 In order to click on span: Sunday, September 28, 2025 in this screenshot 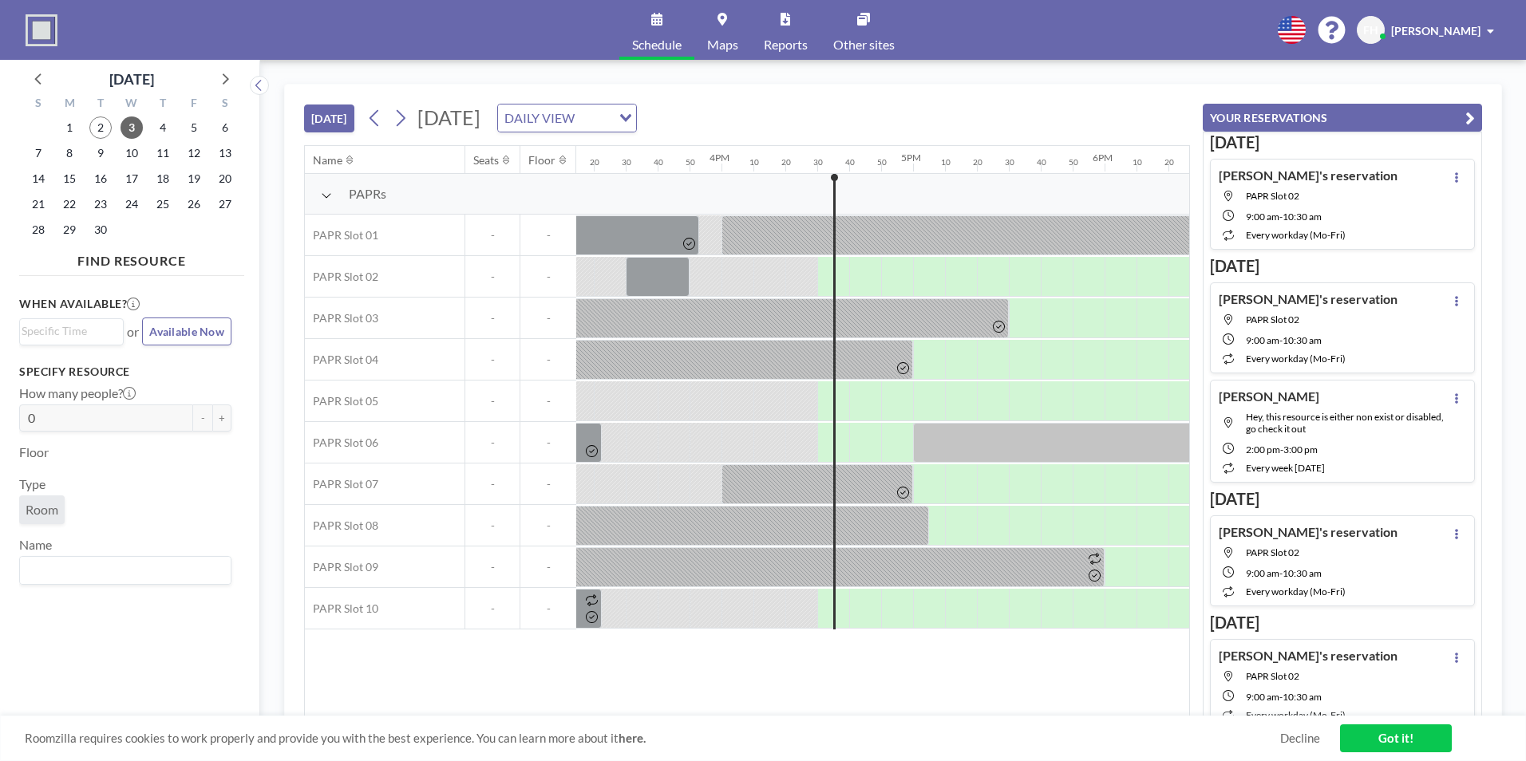, I will do `click(38, 230)`.